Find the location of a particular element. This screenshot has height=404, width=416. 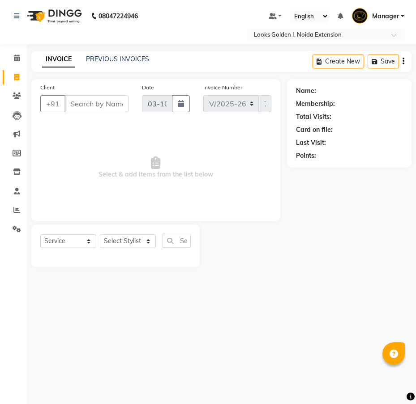

label: Date is located at coordinates (148, 88).